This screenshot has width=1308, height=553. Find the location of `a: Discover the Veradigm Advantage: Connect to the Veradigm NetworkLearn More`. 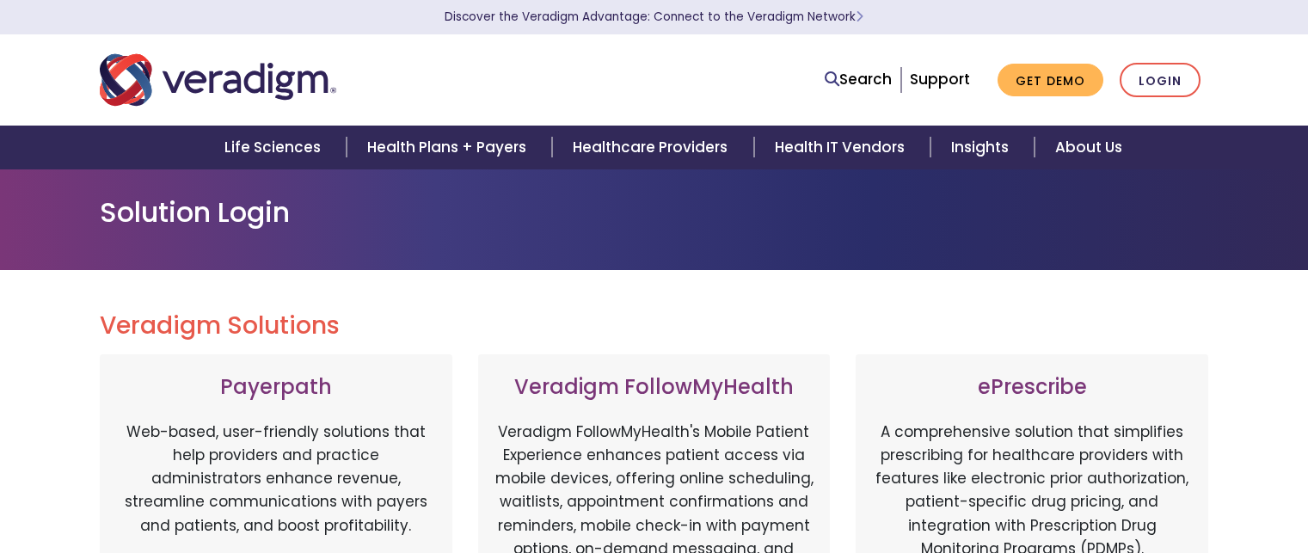

a: Discover the Veradigm Advantage: Connect to the Veradigm NetworkLearn More is located at coordinates (653, 16).